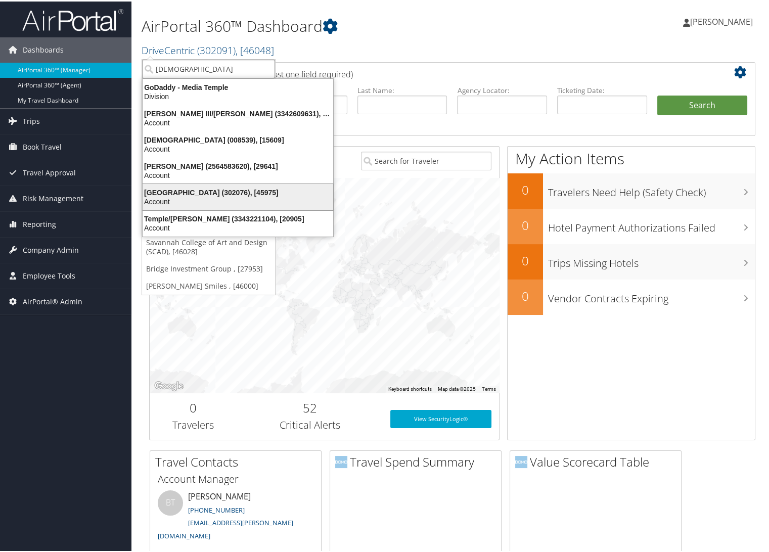 The height and width of the screenshot is (552, 769). What do you see at coordinates (42, 146) in the screenshot?
I see `span: Book Travel` at bounding box center [42, 146].